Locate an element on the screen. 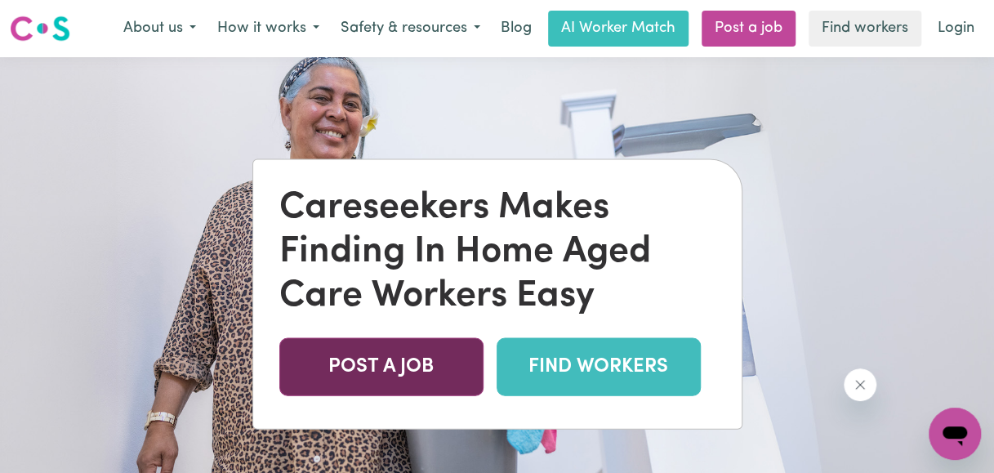 The width and height of the screenshot is (994, 473). a: Post a job is located at coordinates (748, 29).